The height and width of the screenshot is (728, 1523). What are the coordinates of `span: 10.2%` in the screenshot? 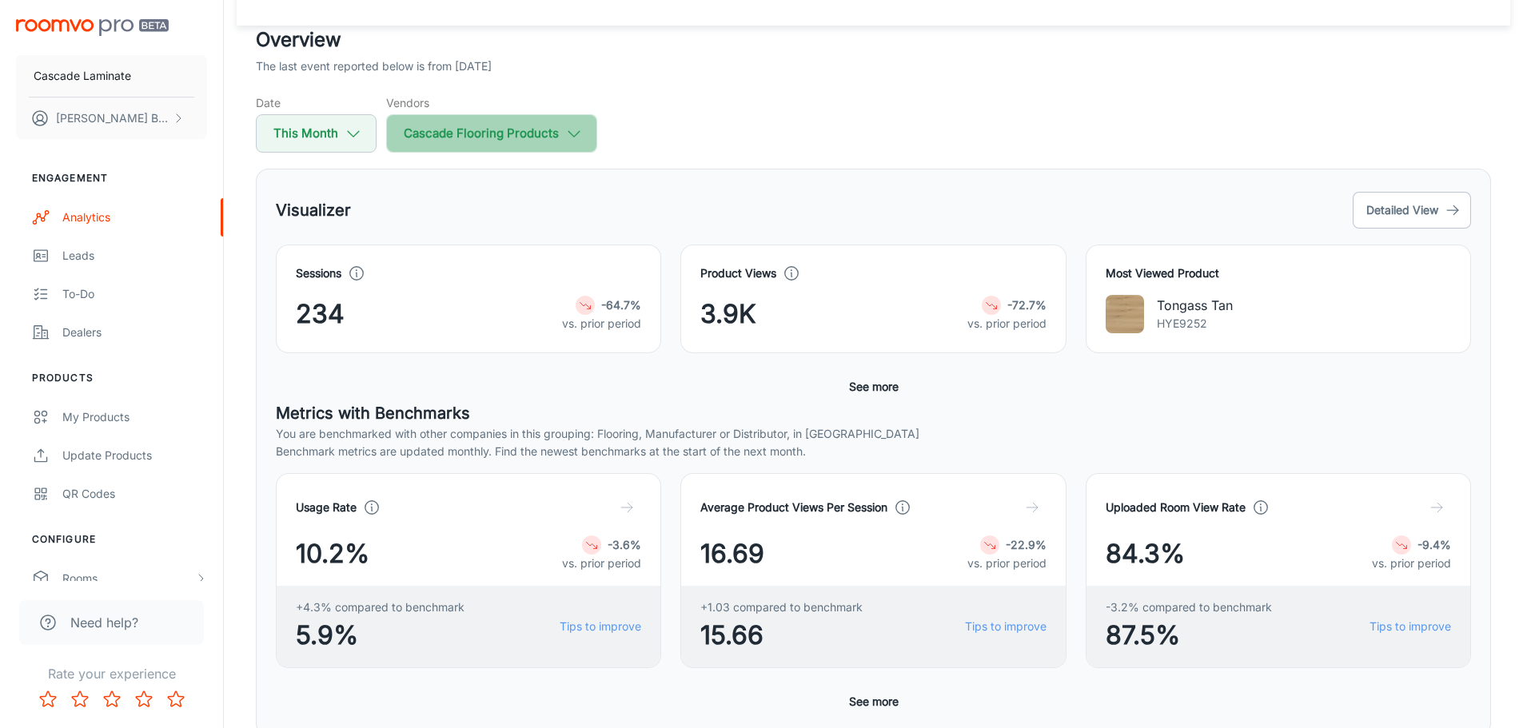 It's located at (333, 554).